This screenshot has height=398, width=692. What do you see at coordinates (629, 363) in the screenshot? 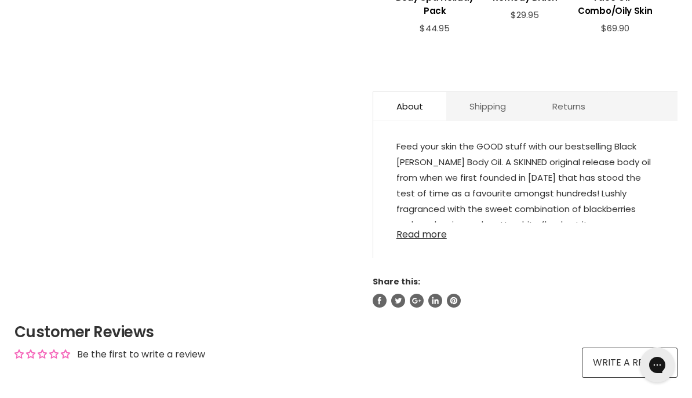
I see `a: Write a review` at bounding box center [629, 363].